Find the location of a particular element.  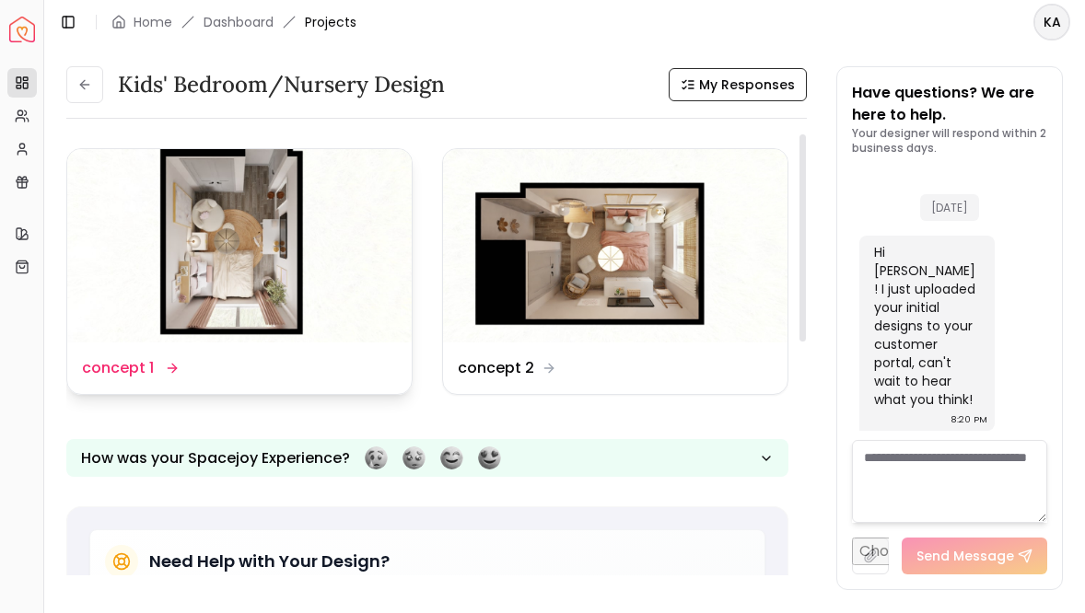

dd: concept 2 is located at coordinates (495, 368).